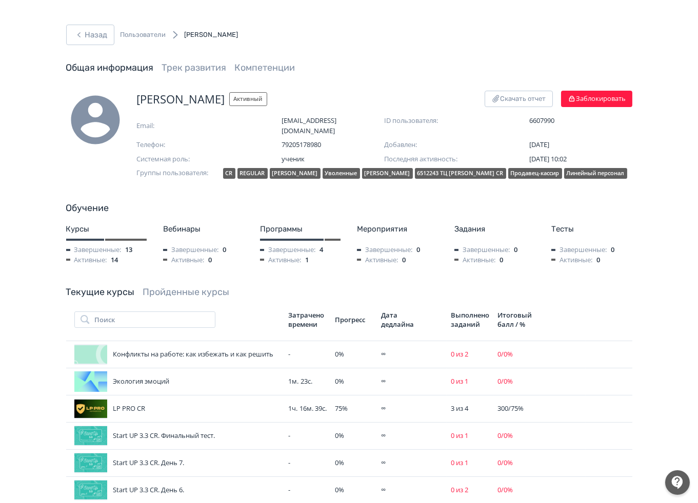 This screenshot has height=503, width=698. Describe the element at coordinates (293, 381) in the screenshot. I see `span: 1м.` at that location.